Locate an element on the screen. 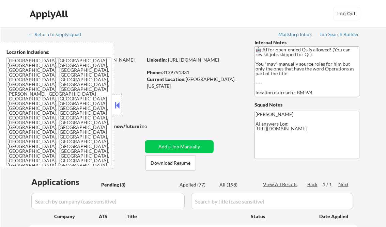 This screenshot has height=227, width=386. strong: Phone: is located at coordinates (154, 72).